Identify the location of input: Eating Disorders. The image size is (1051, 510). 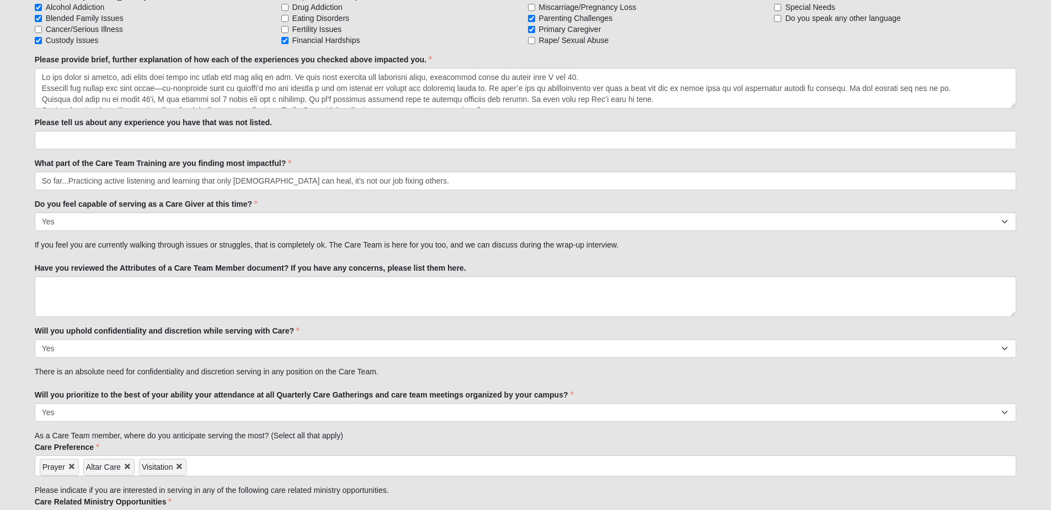
(285, 18).